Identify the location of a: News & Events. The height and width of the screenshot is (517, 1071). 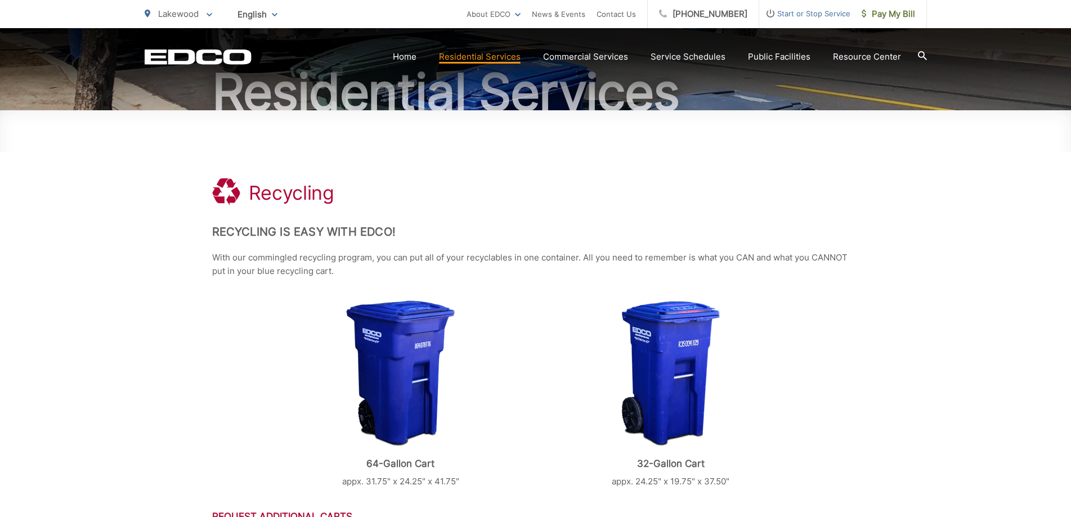
(558, 14).